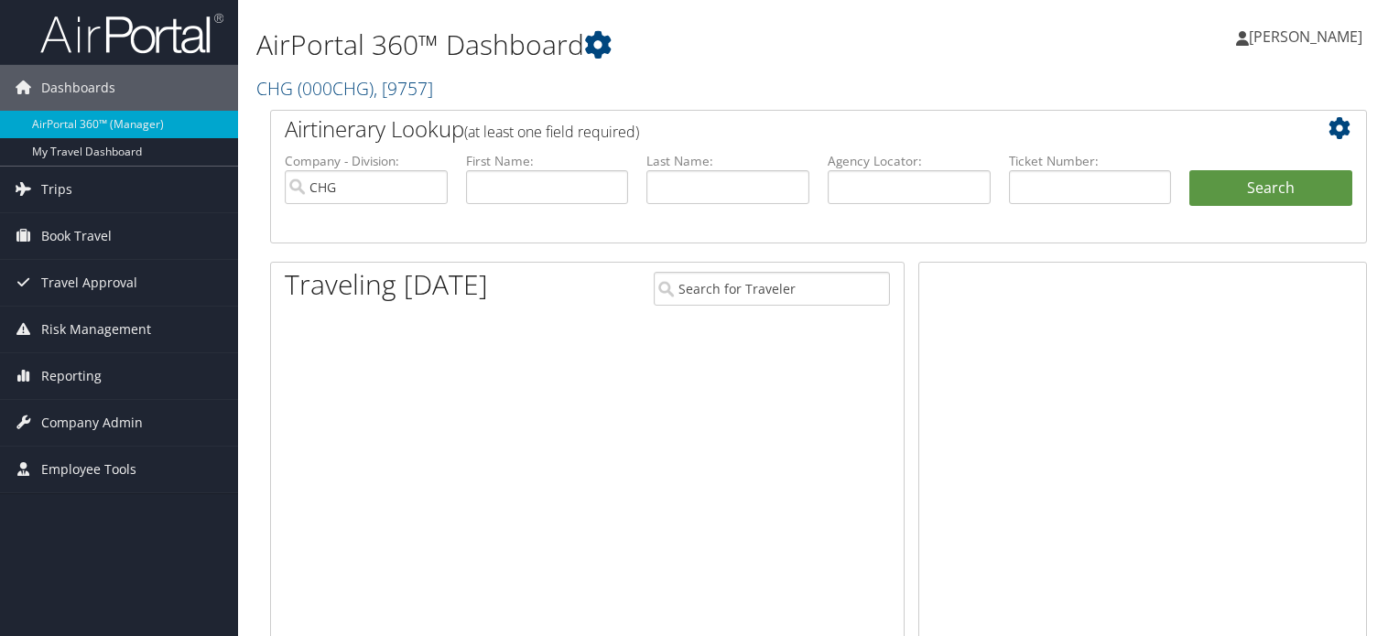 The height and width of the screenshot is (636, 1399). I want to click on button: Search, so click(1271, 189).